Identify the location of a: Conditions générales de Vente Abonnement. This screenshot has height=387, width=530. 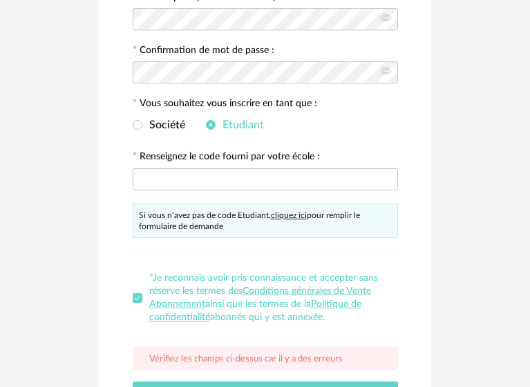
(260, 298).